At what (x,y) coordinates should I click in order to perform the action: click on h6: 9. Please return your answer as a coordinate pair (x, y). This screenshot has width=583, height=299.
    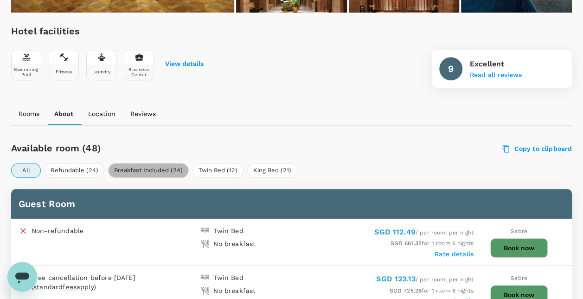
    Looking at the image, I should click on (451, 69).